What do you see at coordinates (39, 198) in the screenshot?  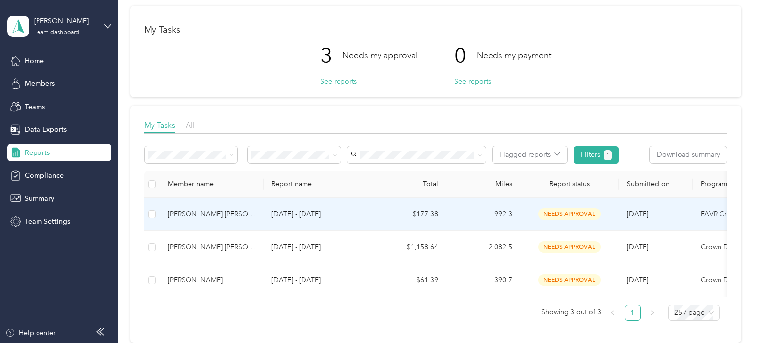 I see `span: Summary` at bounding box center [39, 198].